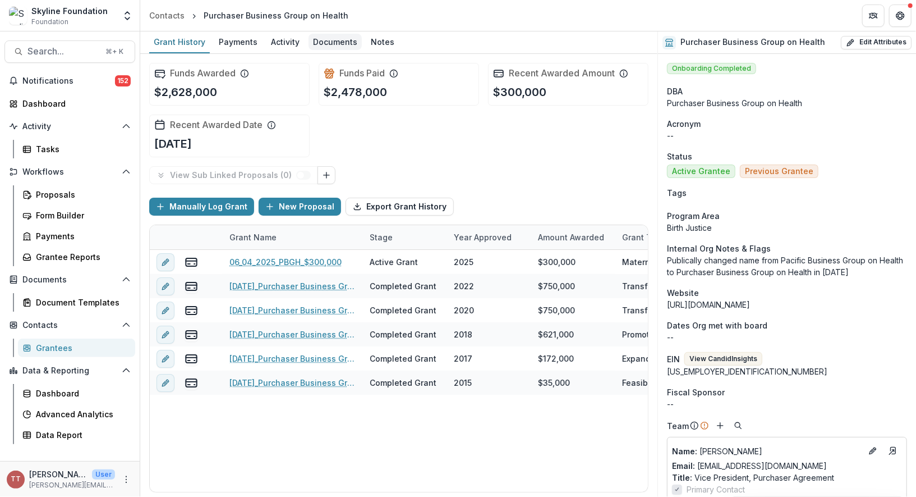  Describe the element at coordinates (682, 477) in the screenshot. I see `span: Title :` at that location.